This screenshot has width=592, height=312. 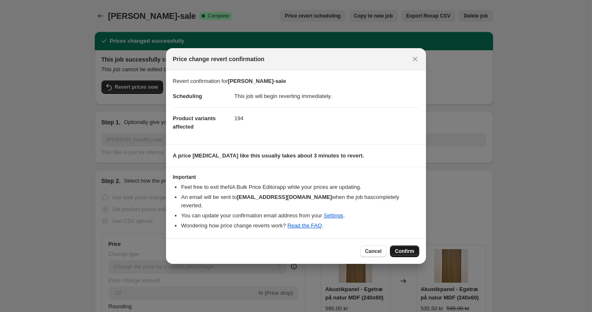 What do you see at coordinates (405, 252) in the screenshot?
I see `button: Confirm` at bounding box center [405, 252].